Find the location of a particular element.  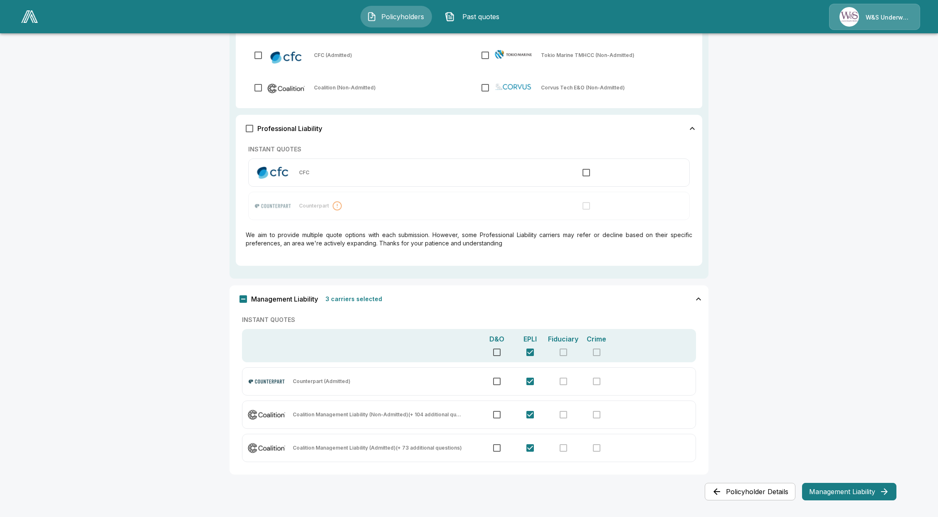

img: Counterpart is located at coordinates (273, 205).